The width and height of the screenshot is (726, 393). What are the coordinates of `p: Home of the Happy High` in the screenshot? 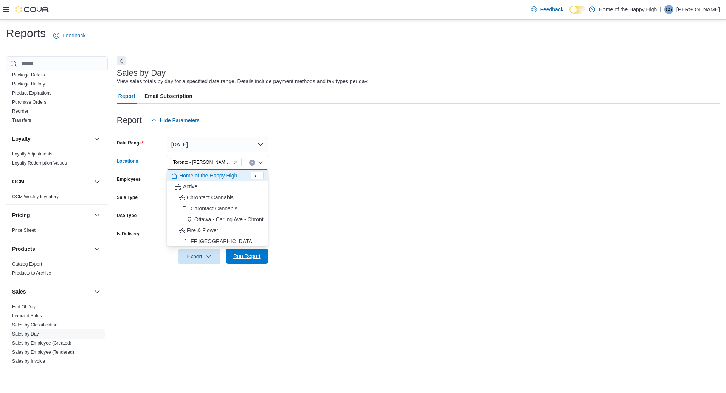 It's located at (628, 9).